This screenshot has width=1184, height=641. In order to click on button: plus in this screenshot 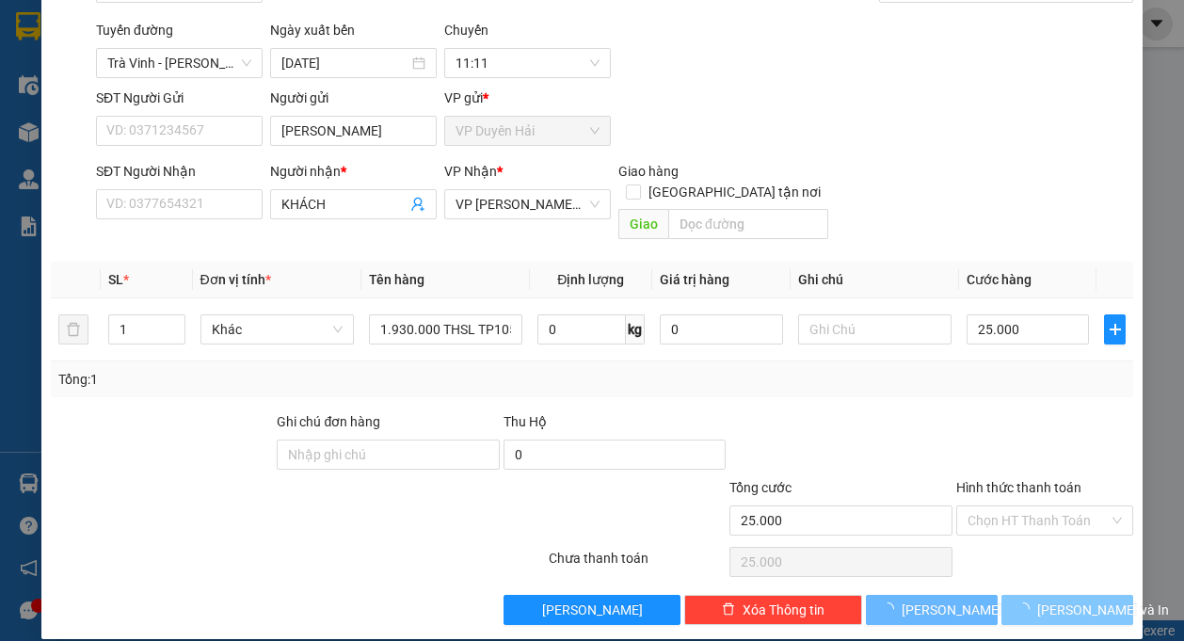, I will do `click(1115, 330)`.